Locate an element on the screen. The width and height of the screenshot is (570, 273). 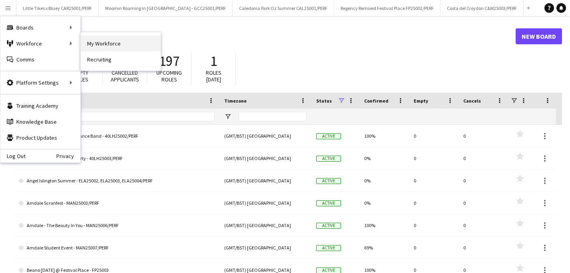
a: Training Academy is located at coordinates (40, 106).